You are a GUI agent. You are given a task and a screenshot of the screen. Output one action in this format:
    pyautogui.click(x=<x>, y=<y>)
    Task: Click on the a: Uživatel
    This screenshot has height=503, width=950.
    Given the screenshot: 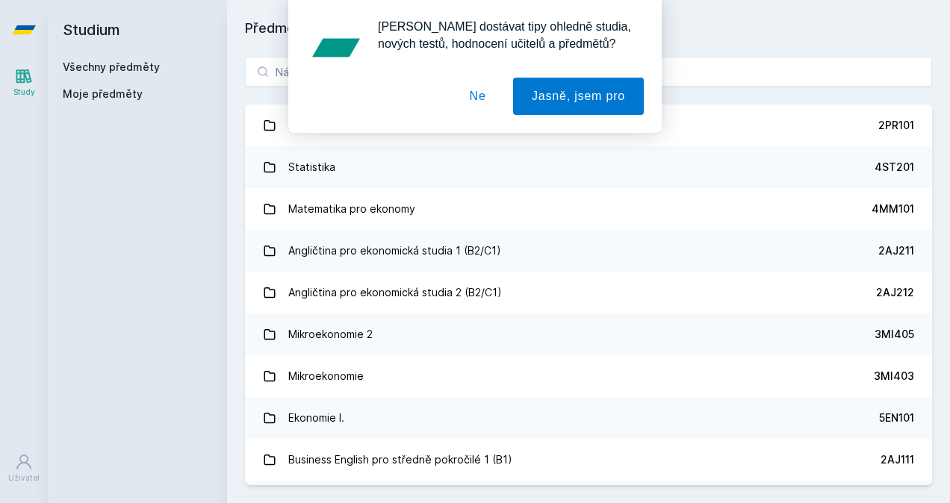 What is the action you would take?
    pyautogui.click(x=24, y=468)
    